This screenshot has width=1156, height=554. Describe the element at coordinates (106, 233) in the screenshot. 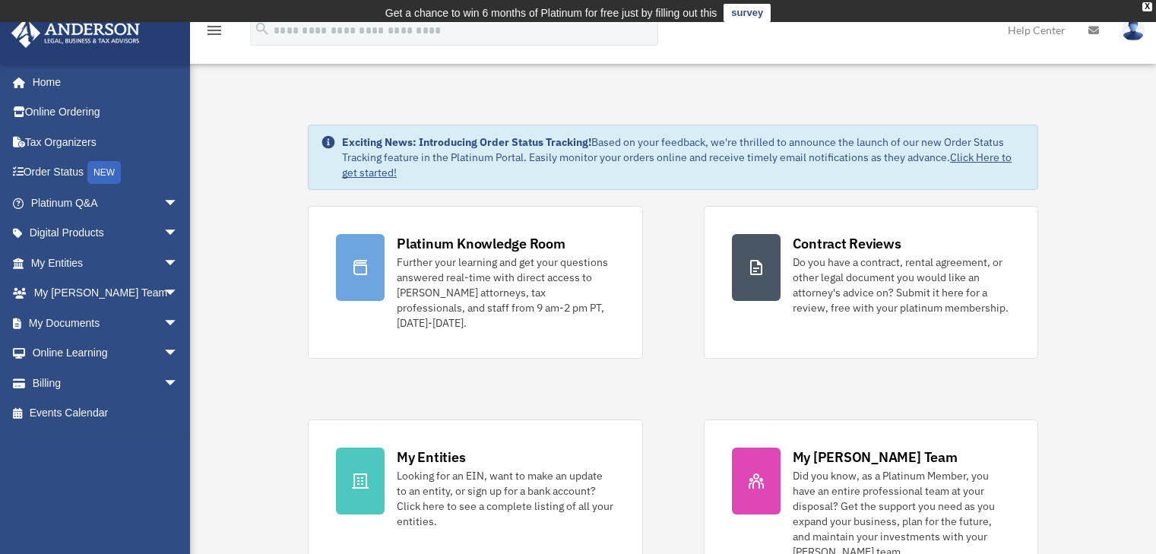

I see `a: Digital Productsarrow_drop_down` at that location.